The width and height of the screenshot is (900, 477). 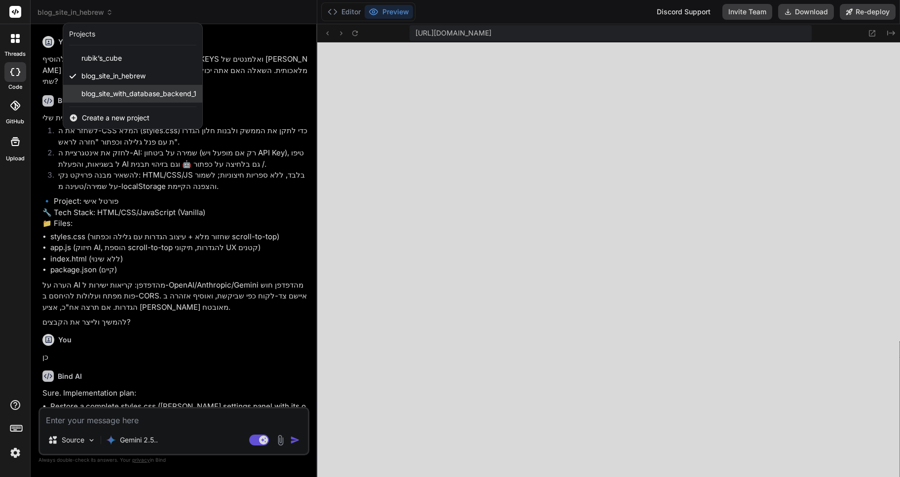 I want to click on img: settings, so click(x=15, y=453).